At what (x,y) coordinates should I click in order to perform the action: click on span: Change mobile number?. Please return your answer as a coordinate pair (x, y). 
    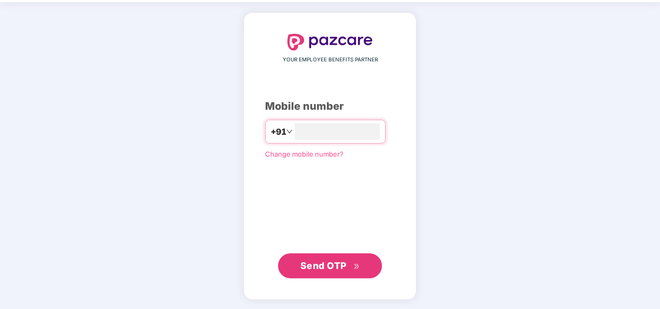
    Looking at the image, I should click on (304, 154).